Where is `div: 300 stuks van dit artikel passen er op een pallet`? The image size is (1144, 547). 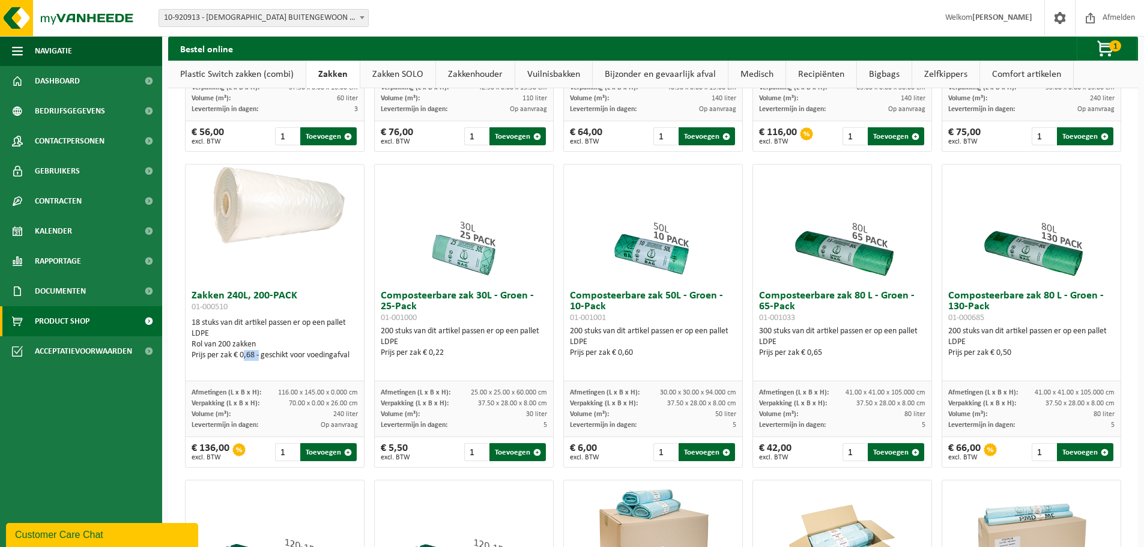
div: 300 stuks van dit artikel passen er op een pallet is located at coordinates (842, 342).